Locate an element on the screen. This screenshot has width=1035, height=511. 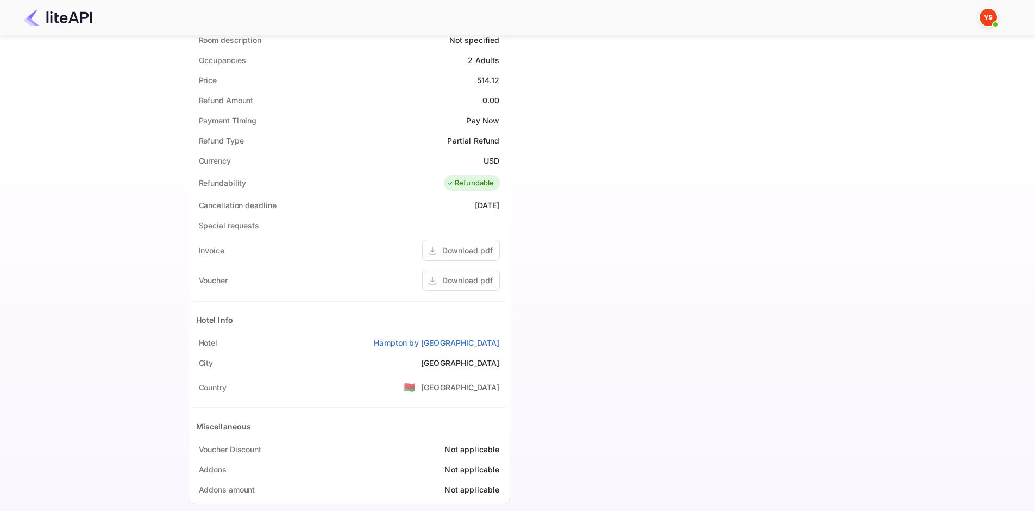
div: Refundability is located at coordinates (223, 183).